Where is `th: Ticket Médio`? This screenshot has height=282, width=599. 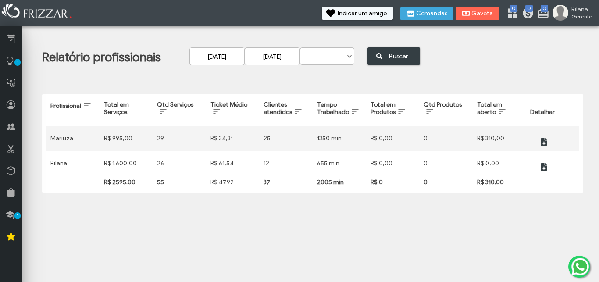
th: Ticket Médio is located at coordinates (233, 112).